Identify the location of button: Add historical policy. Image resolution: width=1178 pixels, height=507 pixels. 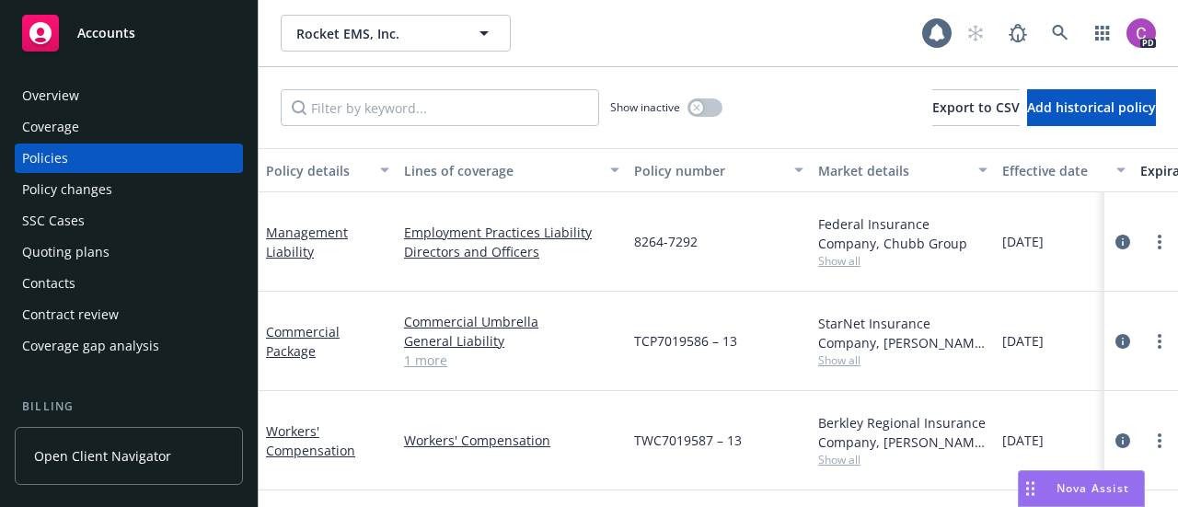
(1091, 108).